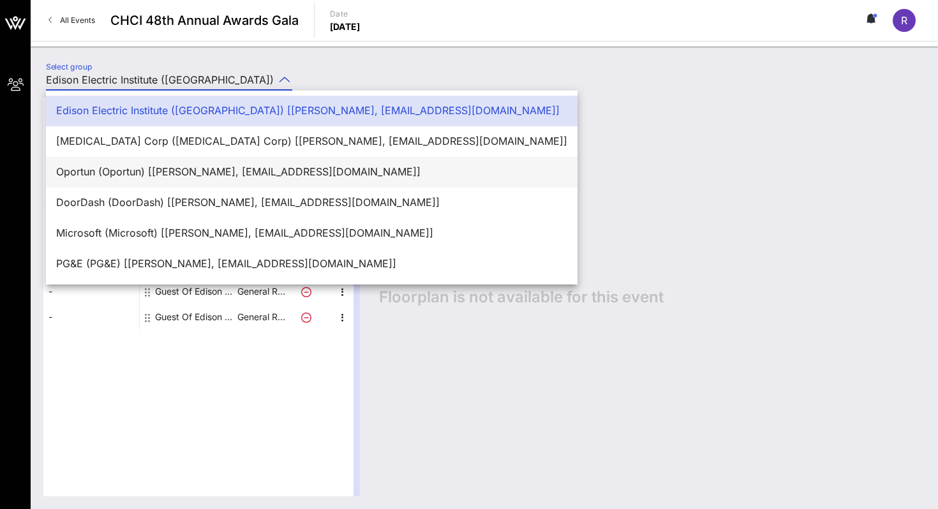 This screenshot has height=509, width=938. I want to click on span: R, so click(905, 20).